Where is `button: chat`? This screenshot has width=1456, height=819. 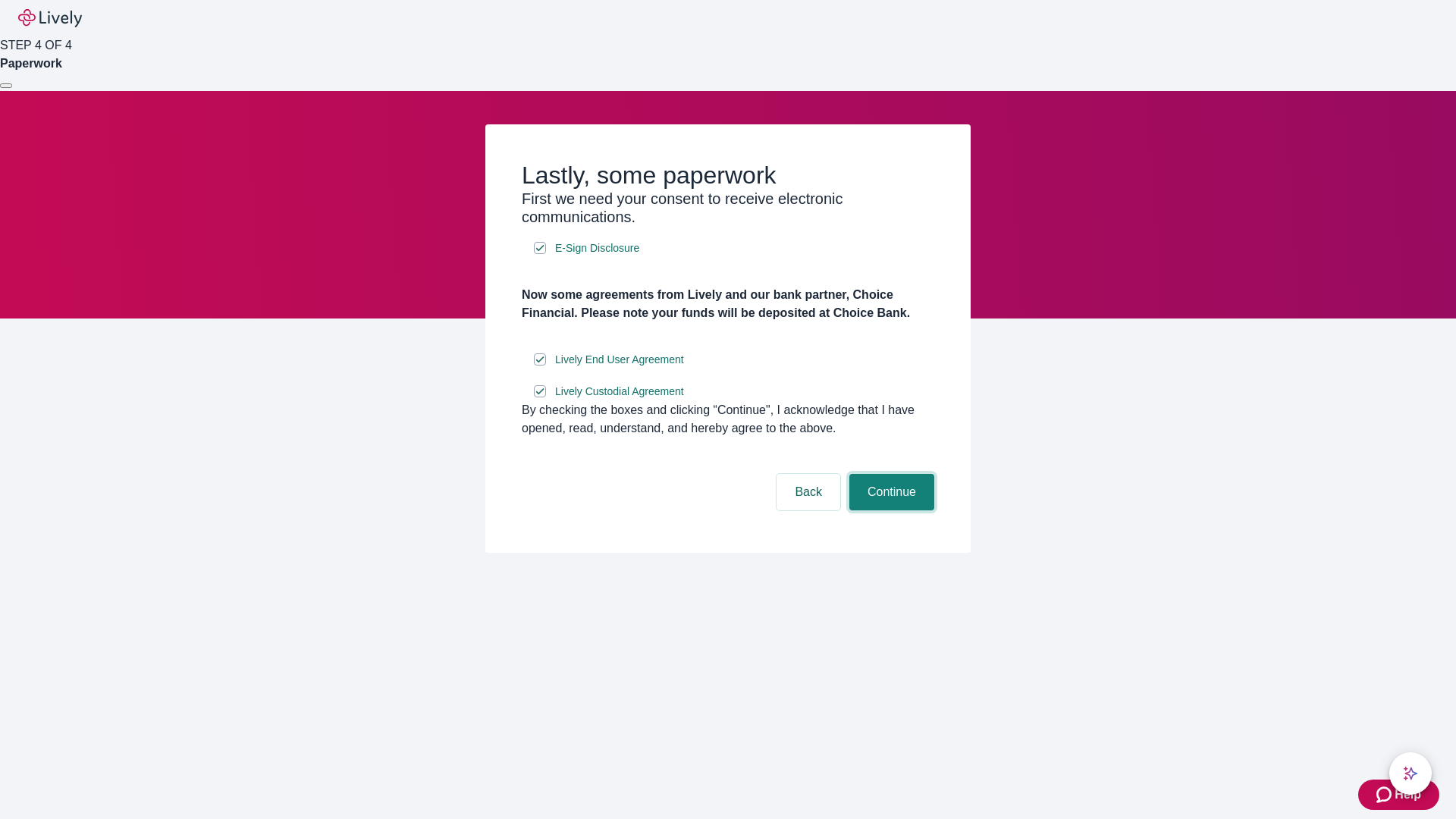 button: chat is located at coordinates (1410, 773).